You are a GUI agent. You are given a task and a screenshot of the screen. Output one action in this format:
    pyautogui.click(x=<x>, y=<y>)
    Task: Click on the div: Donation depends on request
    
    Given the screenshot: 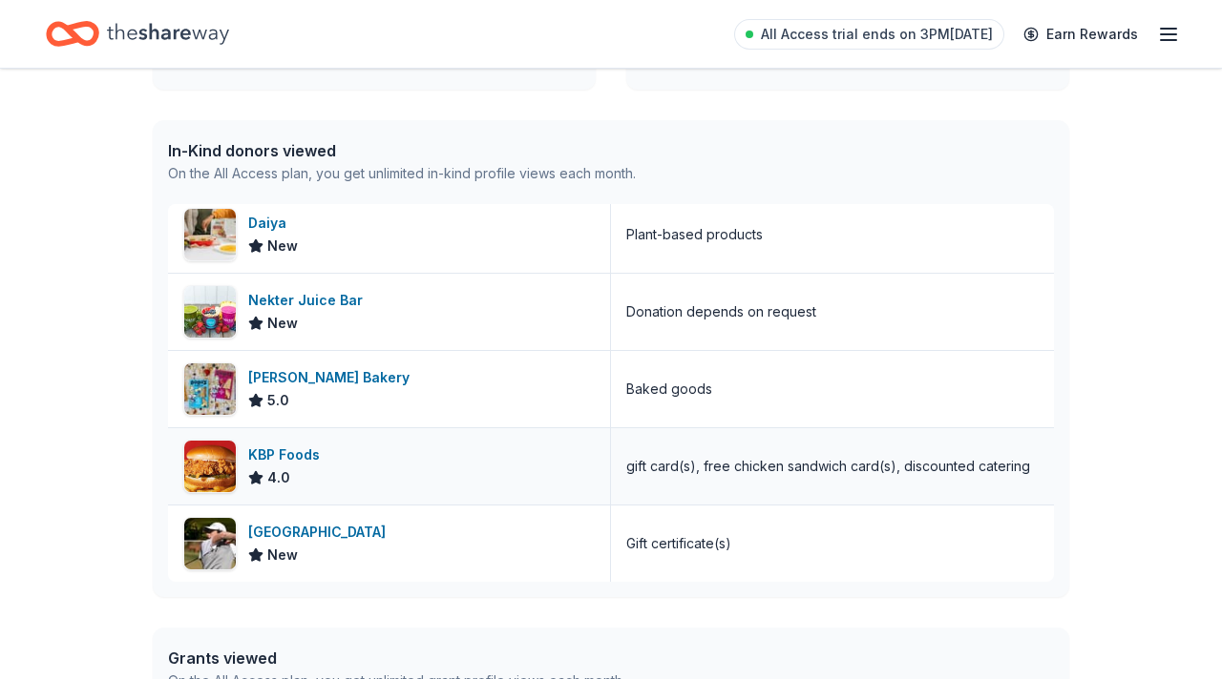 What is the action you would take?
    pyautogui.click(x=721, y=312)
    